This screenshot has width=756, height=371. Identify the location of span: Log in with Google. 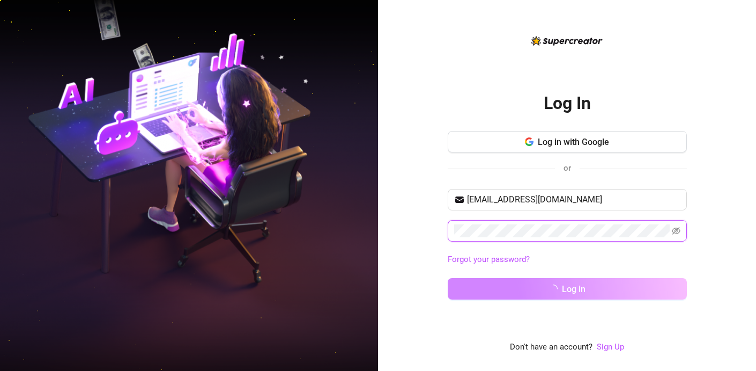
(573, 142).